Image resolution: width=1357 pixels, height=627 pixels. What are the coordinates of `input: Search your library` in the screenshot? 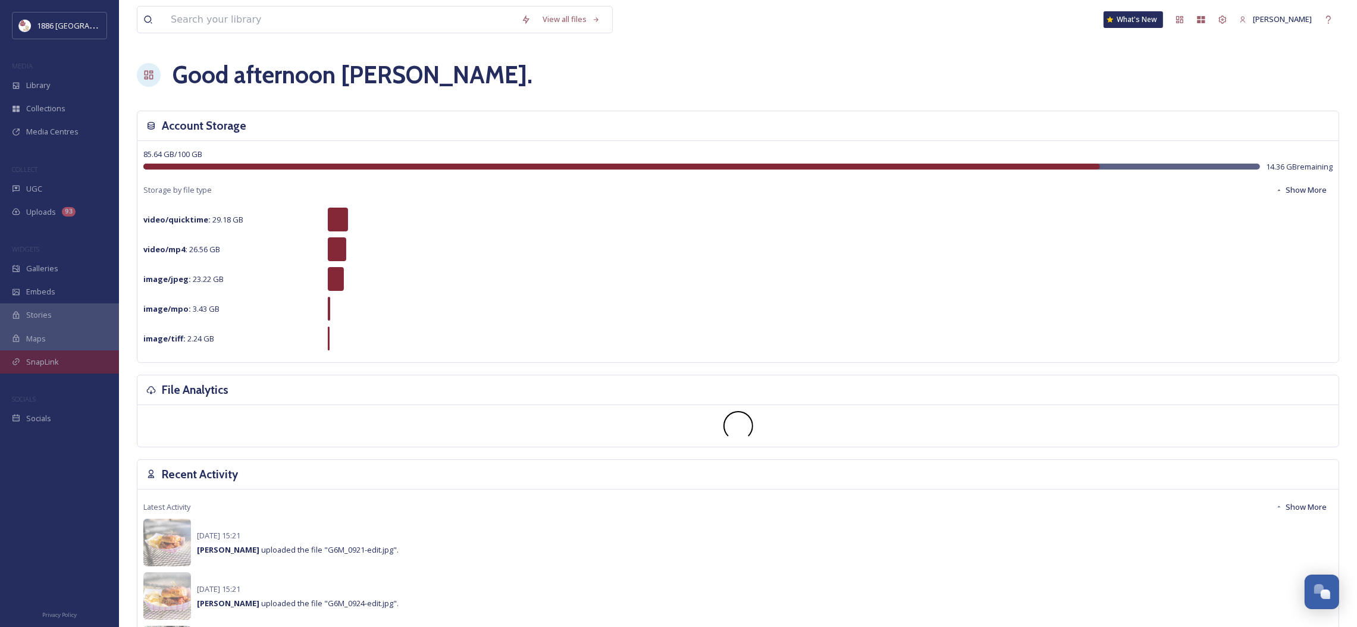 It's located at (340, 20).